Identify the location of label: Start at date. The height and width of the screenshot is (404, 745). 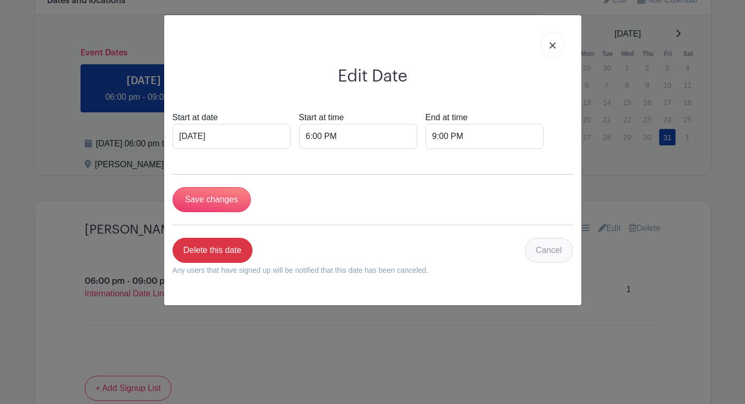
(195, 118).